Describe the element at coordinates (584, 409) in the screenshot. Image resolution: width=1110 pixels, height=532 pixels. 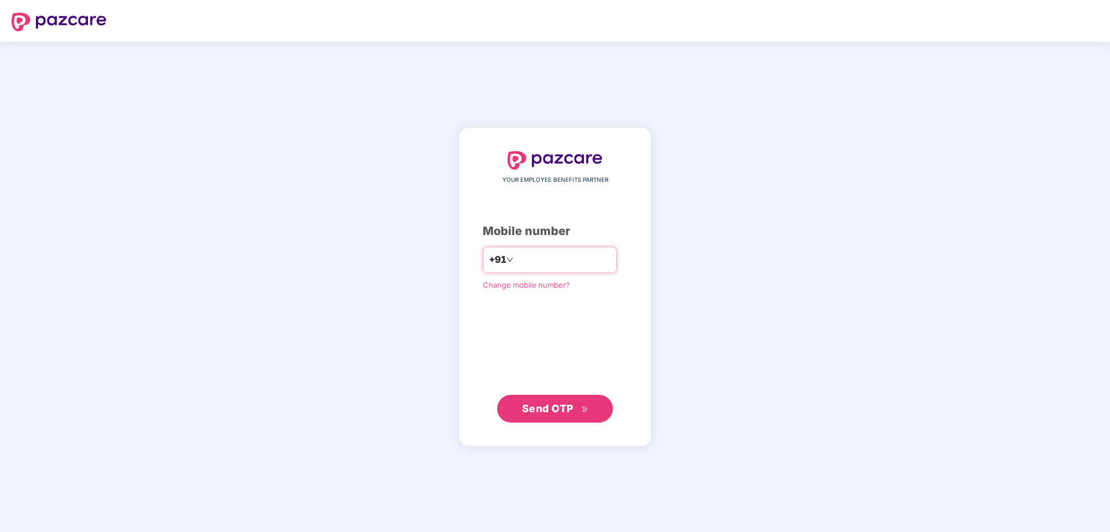
I see `span: double-right` at that location.